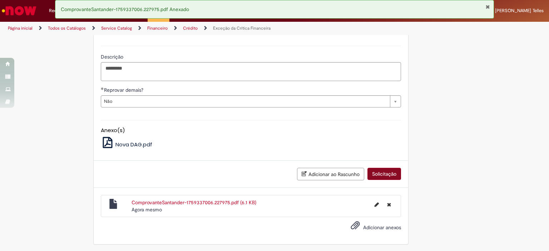 Image resolution: width=549 pixels, height=251 pixels. What do you see at coordinates (242, 28) in the screenshot?
I see `a: Exceção da Crítica Financeira` at bounding box center [242, 28].